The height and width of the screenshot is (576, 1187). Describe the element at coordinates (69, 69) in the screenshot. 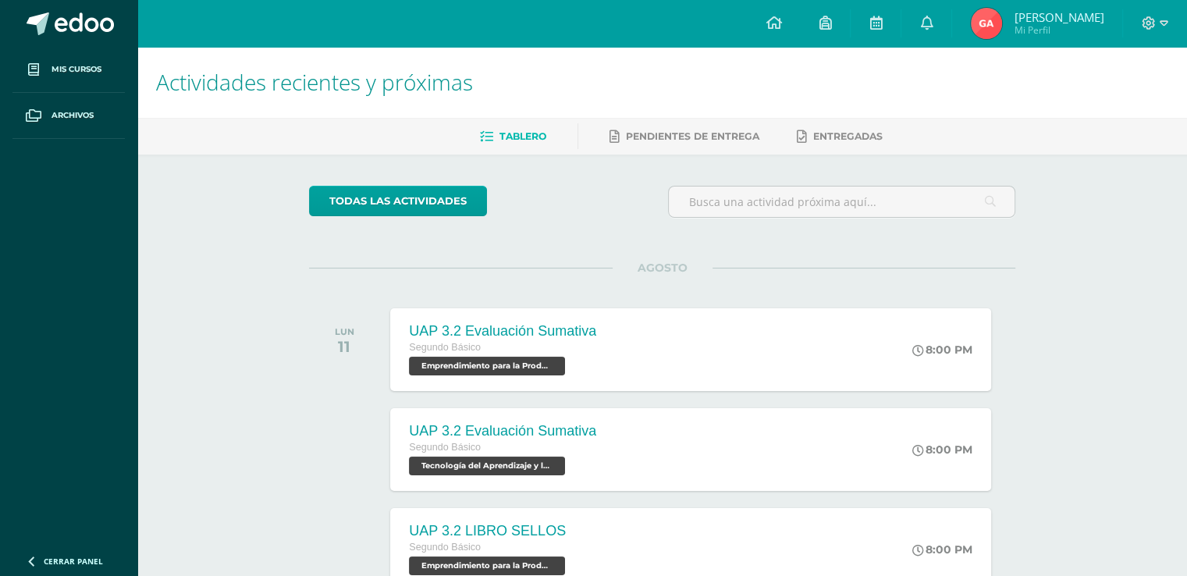

I see `a: Mis cursos` at that location.